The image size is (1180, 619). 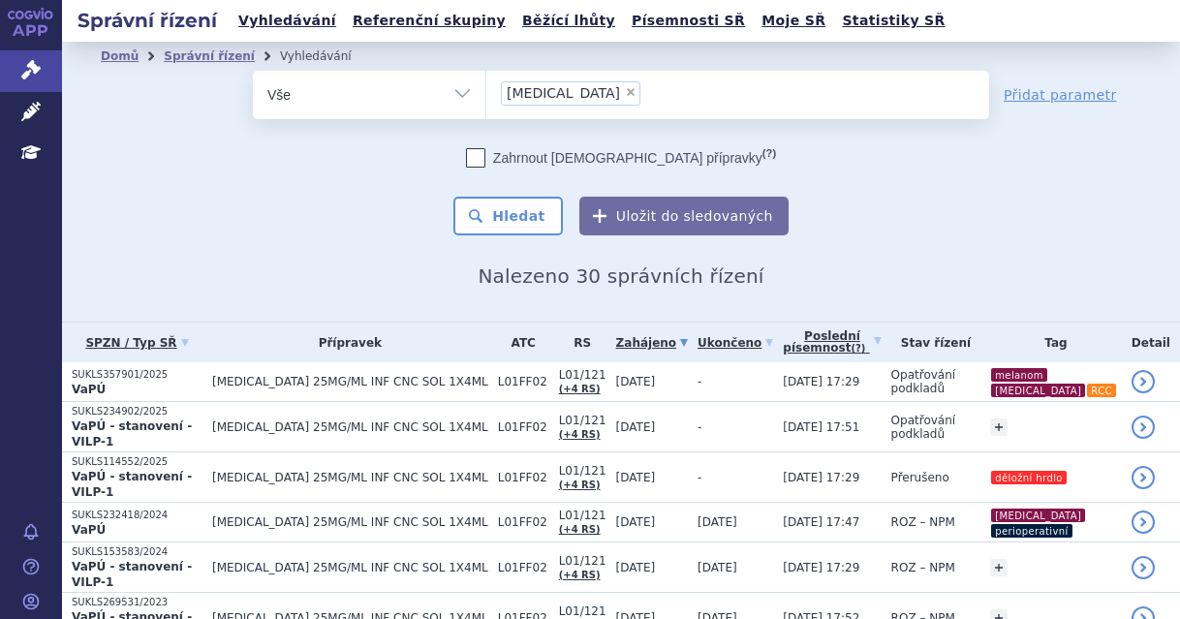 I want to click on a: SPZN / Typ SŘ, so click(x=137, y=343).